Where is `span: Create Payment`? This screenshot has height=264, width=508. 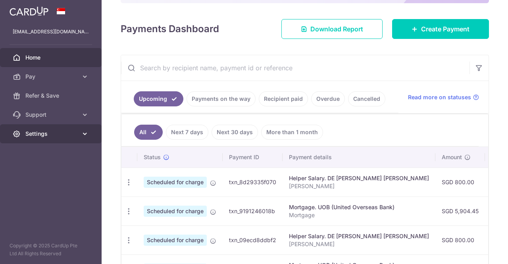
span: Create Payment is located at coordinates (445, 29).